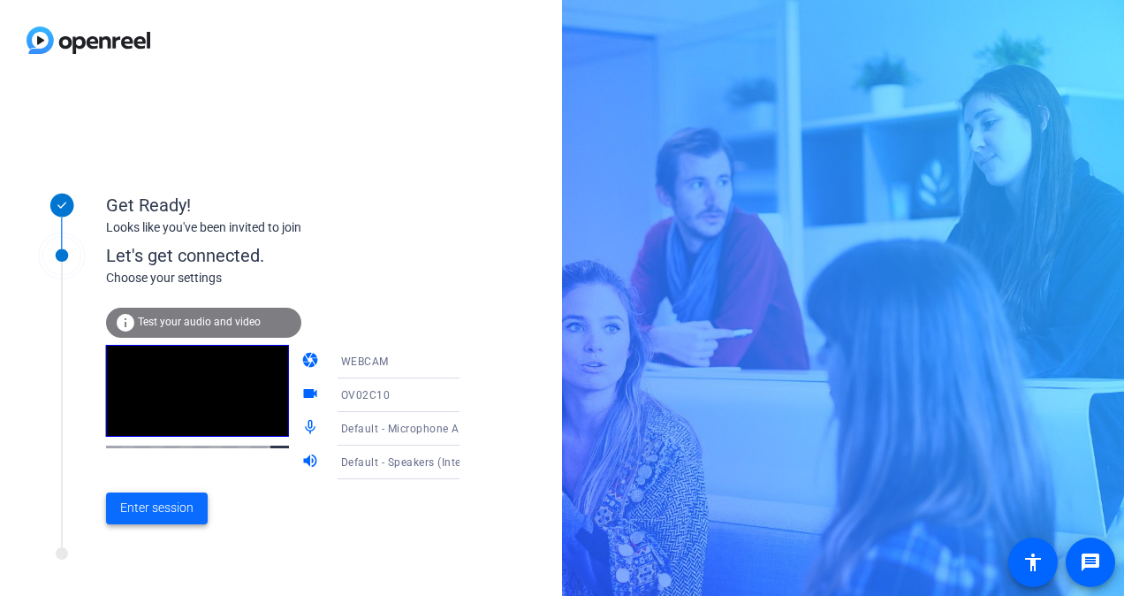 Image resolution: width=1124 pixels, height=596 pixels. I want to click on span: WEBCAM, so click(365, 361).